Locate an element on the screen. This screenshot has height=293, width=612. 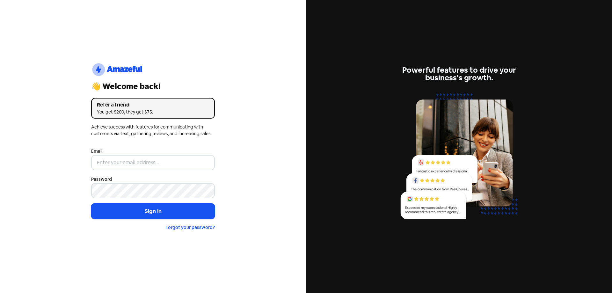
label: Password is located at coordinates (101, 179).